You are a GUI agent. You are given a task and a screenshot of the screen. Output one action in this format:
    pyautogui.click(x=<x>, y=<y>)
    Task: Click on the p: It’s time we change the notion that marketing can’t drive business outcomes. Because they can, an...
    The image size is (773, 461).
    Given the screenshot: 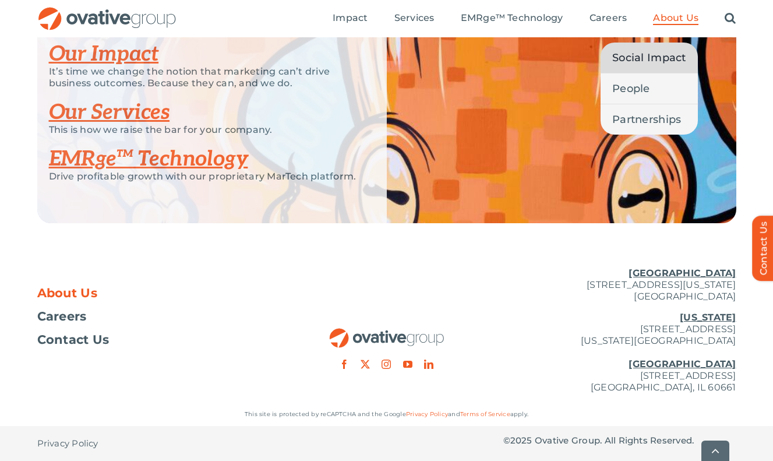 What is the action you would take?
    pyautogui.click(x=203, y=77)
    